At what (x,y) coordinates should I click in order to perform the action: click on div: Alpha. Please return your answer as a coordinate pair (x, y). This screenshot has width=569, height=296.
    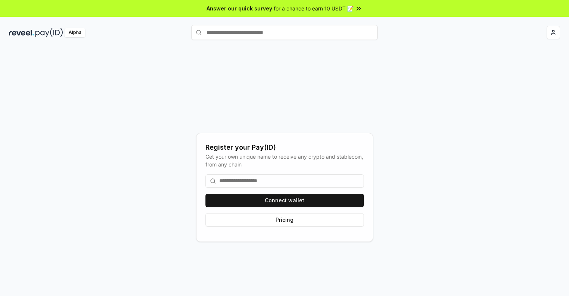
    Looking at the image, I should click on (75, 32).